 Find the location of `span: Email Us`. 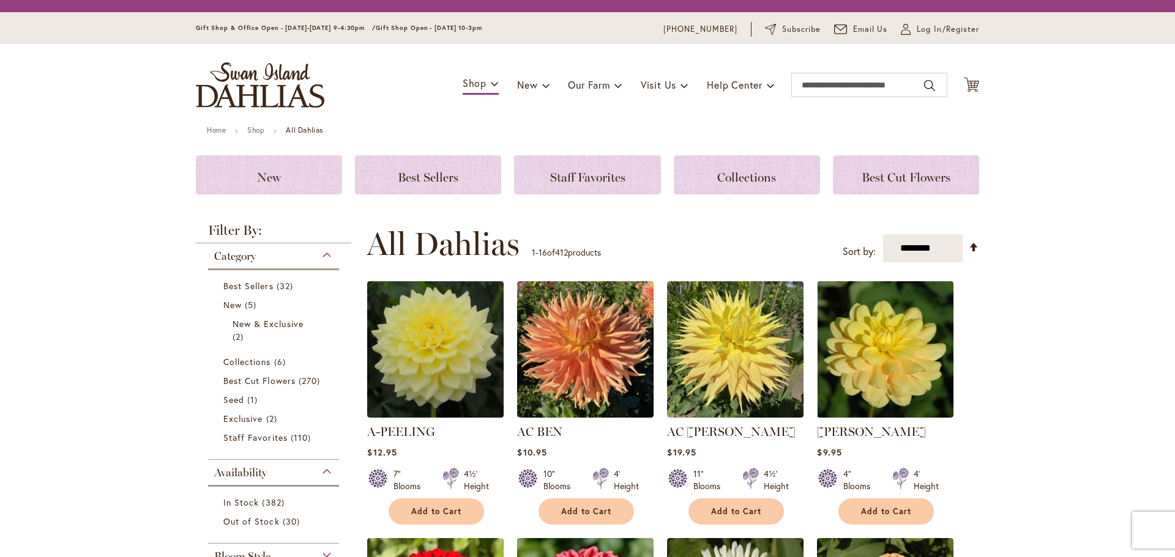

span: Email Us is located at coordinates (870, 29).